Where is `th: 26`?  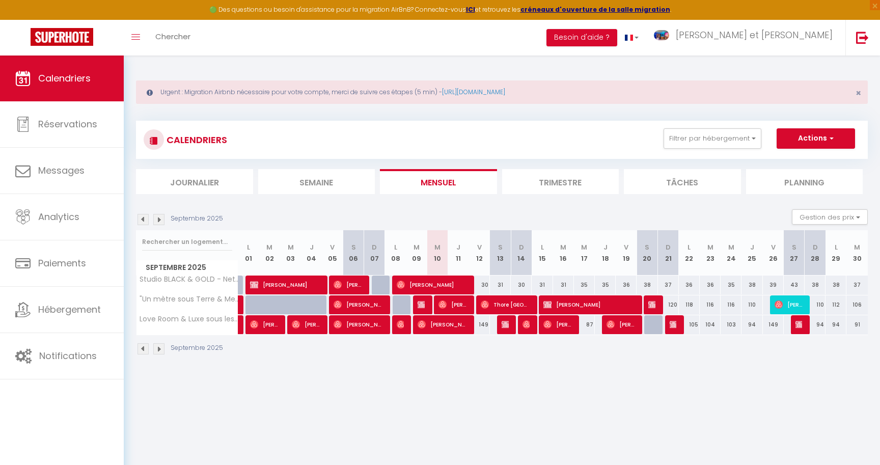 th: 26 is located at coordinates (773, 253).